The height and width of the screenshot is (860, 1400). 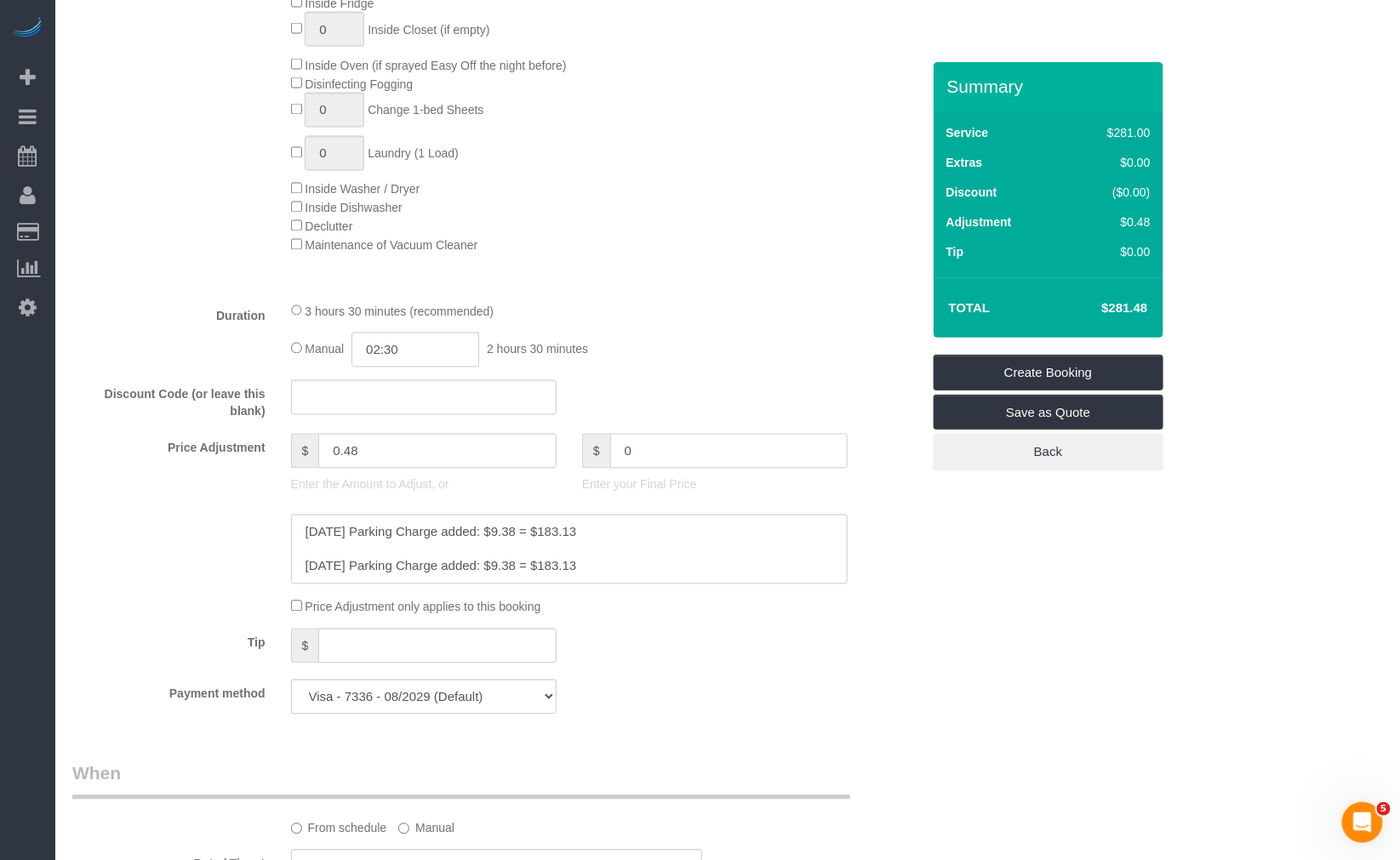 What do you see at coordinates (1048, 412) in the screenshot?
I see `a: Save as Quote` at bounding box center [1048, 412].